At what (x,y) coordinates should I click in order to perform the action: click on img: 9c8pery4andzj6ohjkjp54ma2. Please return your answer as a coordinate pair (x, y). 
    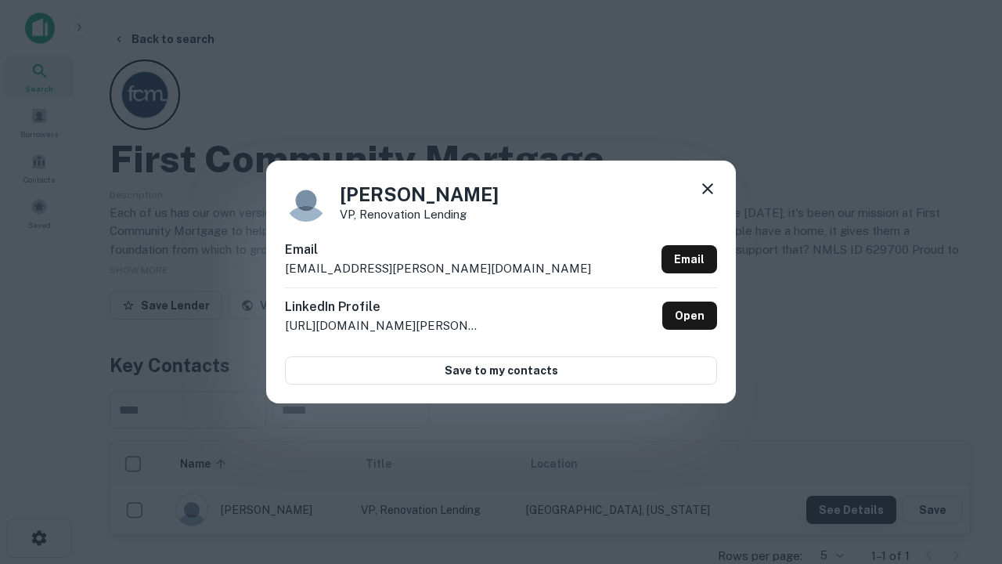
    Looking at the image, I should click on (306, 200).